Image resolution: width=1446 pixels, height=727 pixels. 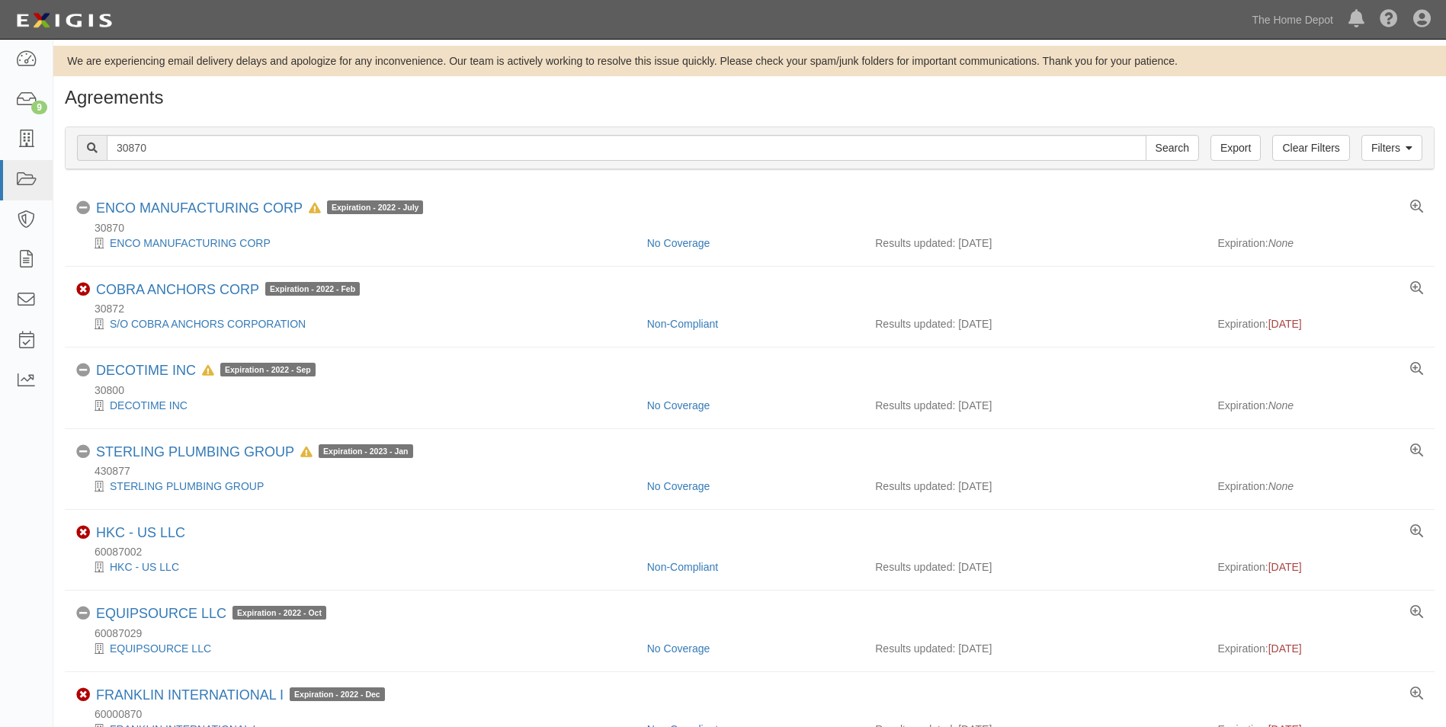 I want to click on div: 60000870, so click(x=755, y=714).